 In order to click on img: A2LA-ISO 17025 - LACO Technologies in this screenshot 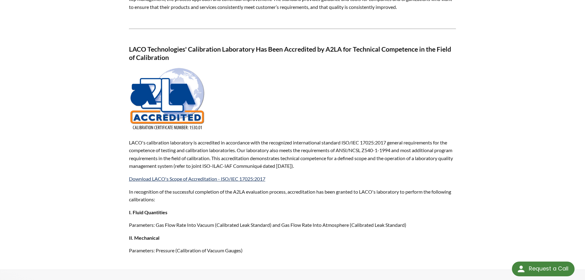, I will do `click(167, 99)`.